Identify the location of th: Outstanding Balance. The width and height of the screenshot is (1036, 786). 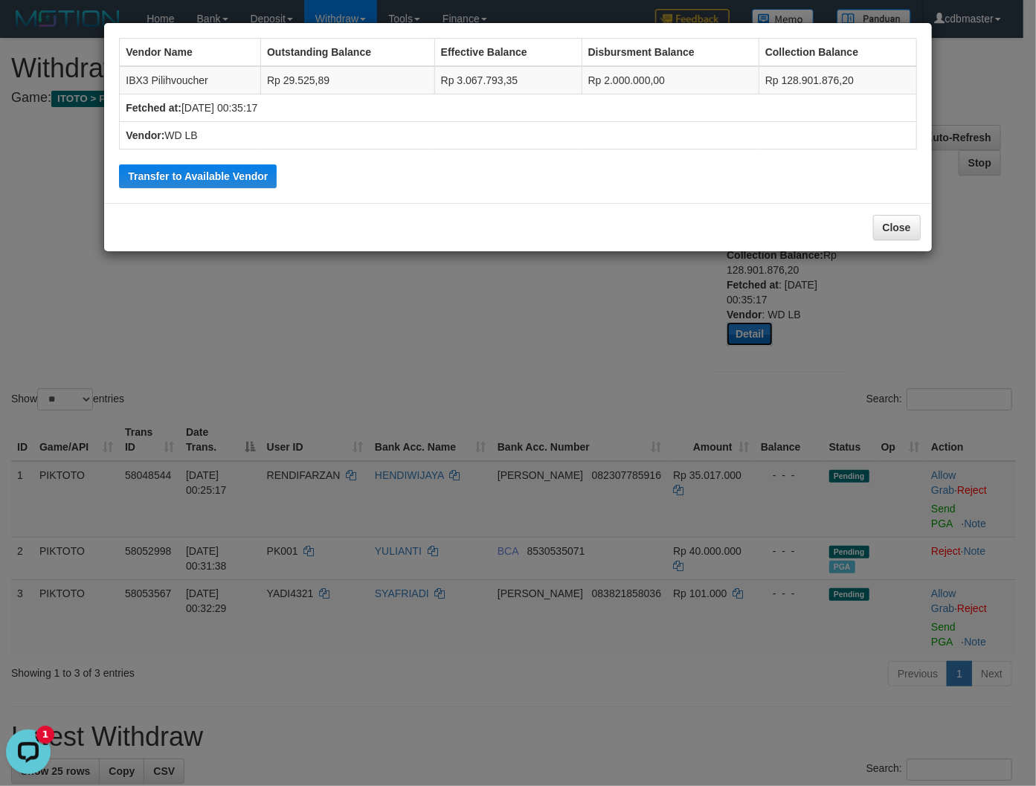
(348, 53).